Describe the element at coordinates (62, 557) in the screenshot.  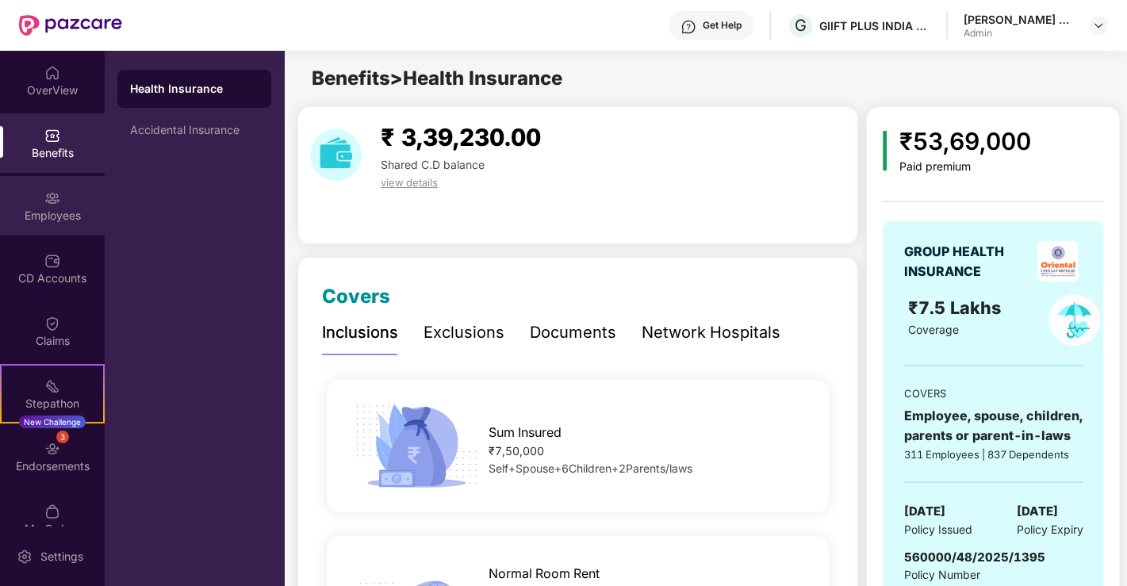
I see `div: Settings` at that location.